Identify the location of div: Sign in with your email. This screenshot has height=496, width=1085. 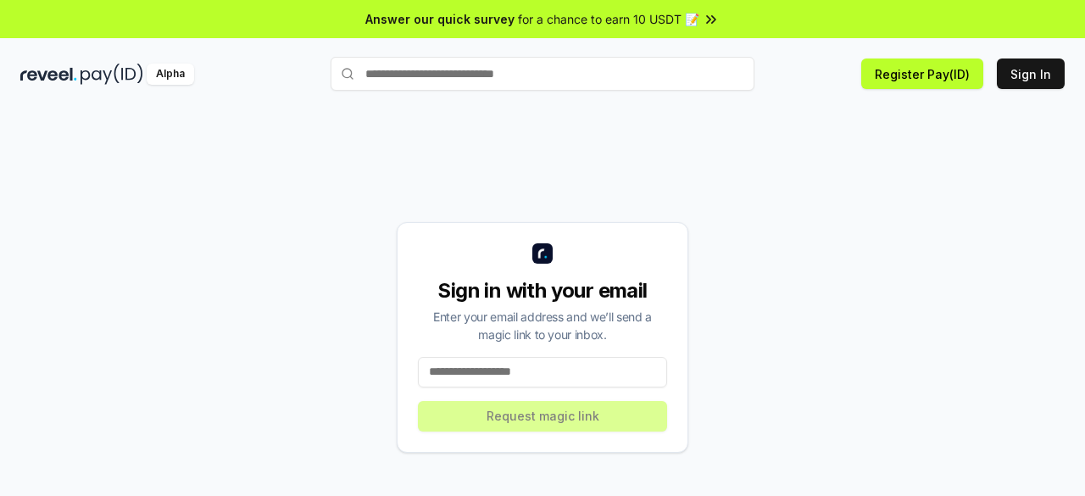
(542, 291).